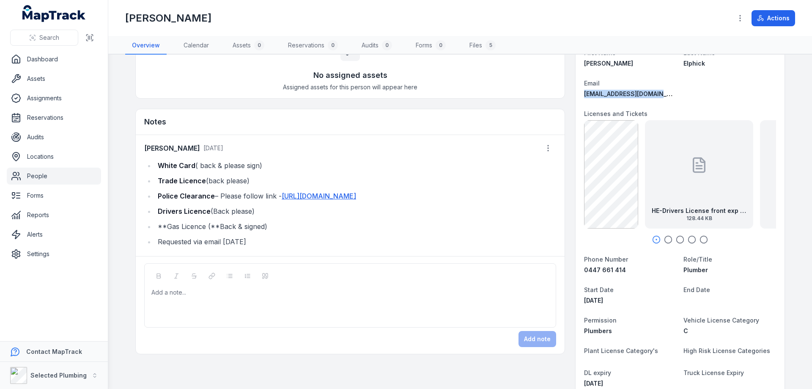  What do you see at coordinates (196, 46) in the screenshot?
I see `a: Calendar` at bounding box center [196, 46].